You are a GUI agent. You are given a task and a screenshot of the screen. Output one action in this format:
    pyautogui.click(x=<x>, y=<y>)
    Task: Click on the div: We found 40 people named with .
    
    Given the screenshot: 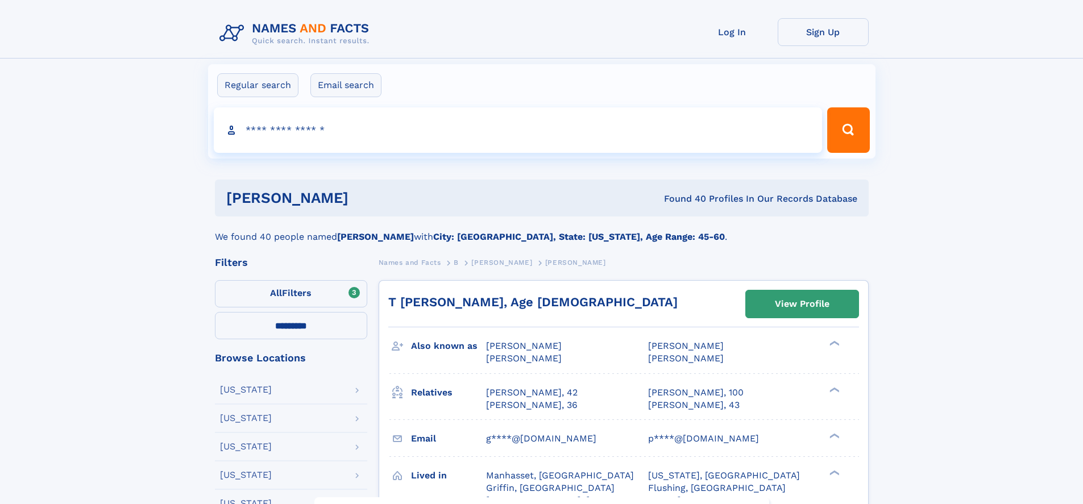 What is the action you would take?
    pyautogui.click(x=542, y=230)
    